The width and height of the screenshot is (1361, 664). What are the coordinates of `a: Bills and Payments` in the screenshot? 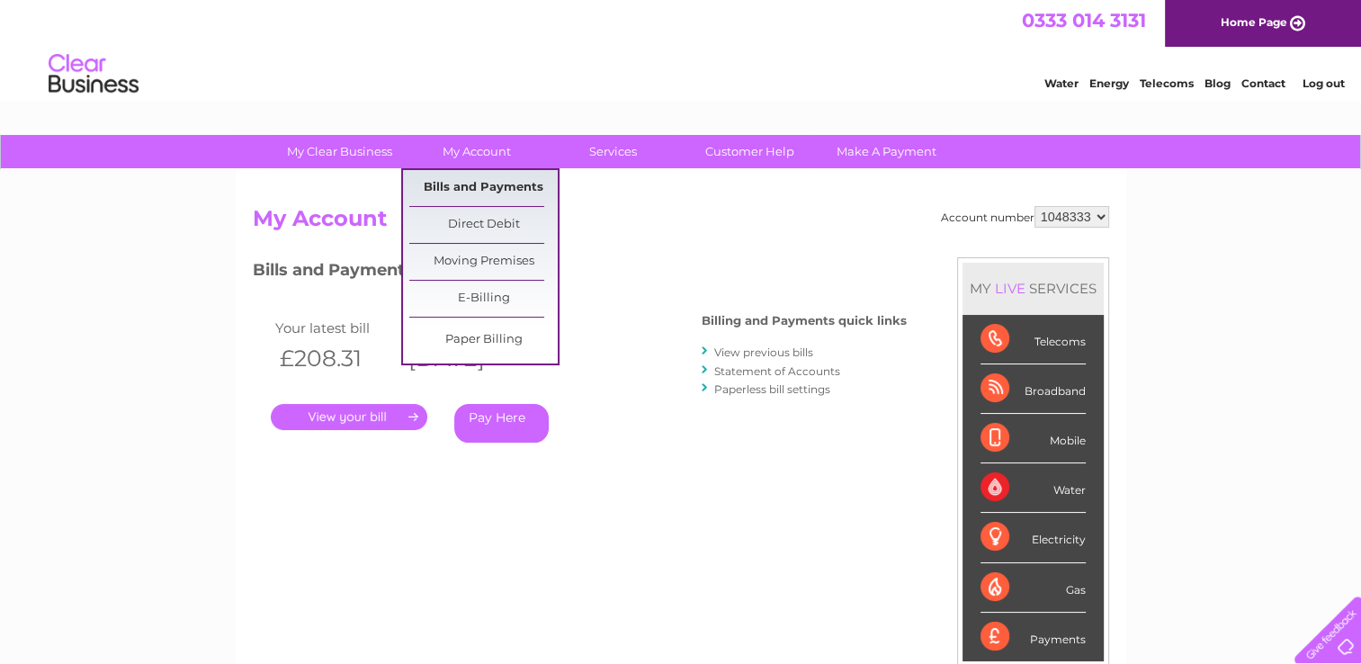 It's located at (483, 188).